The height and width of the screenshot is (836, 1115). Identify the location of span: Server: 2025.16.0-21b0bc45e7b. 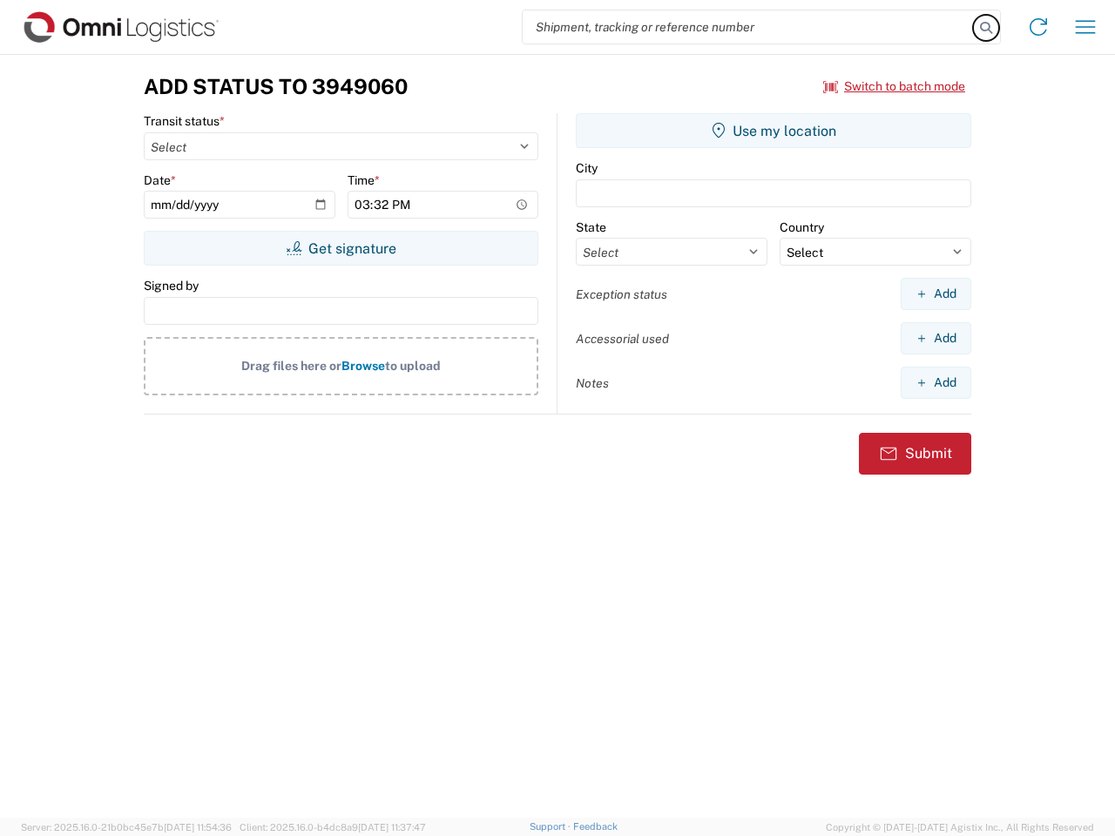
(126, 828).